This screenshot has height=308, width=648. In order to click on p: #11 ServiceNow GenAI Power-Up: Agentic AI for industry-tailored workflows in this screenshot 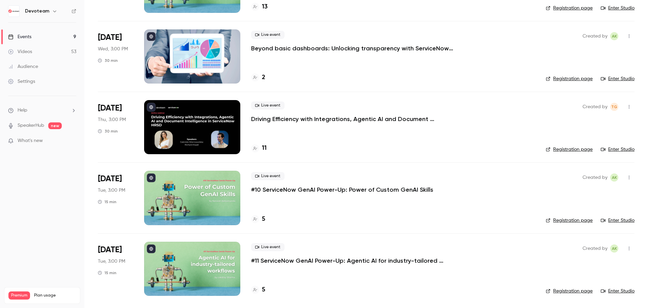, I will do `click(353, 260)`.